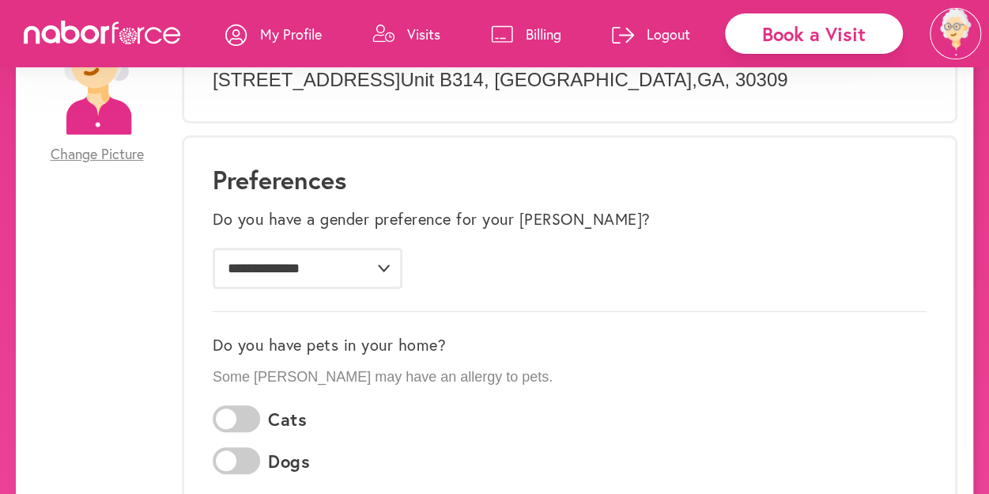  What do you see at coordinates (668, 34) in the screenshot?
I see `p: Logout` at bounding box center [668, 34].